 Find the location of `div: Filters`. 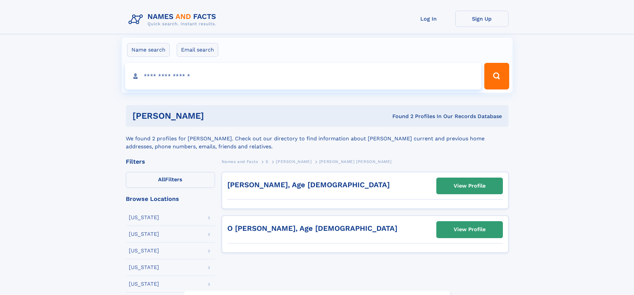

div: Filters is located at coordinates (170, 162).